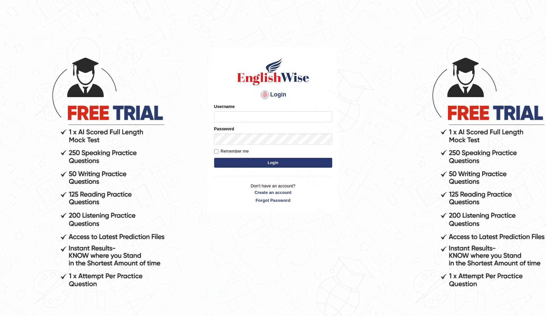  What do you see at coordinates (224, 106) in the screenshot?
I see `label: Username` at bounding box center [224, 106].